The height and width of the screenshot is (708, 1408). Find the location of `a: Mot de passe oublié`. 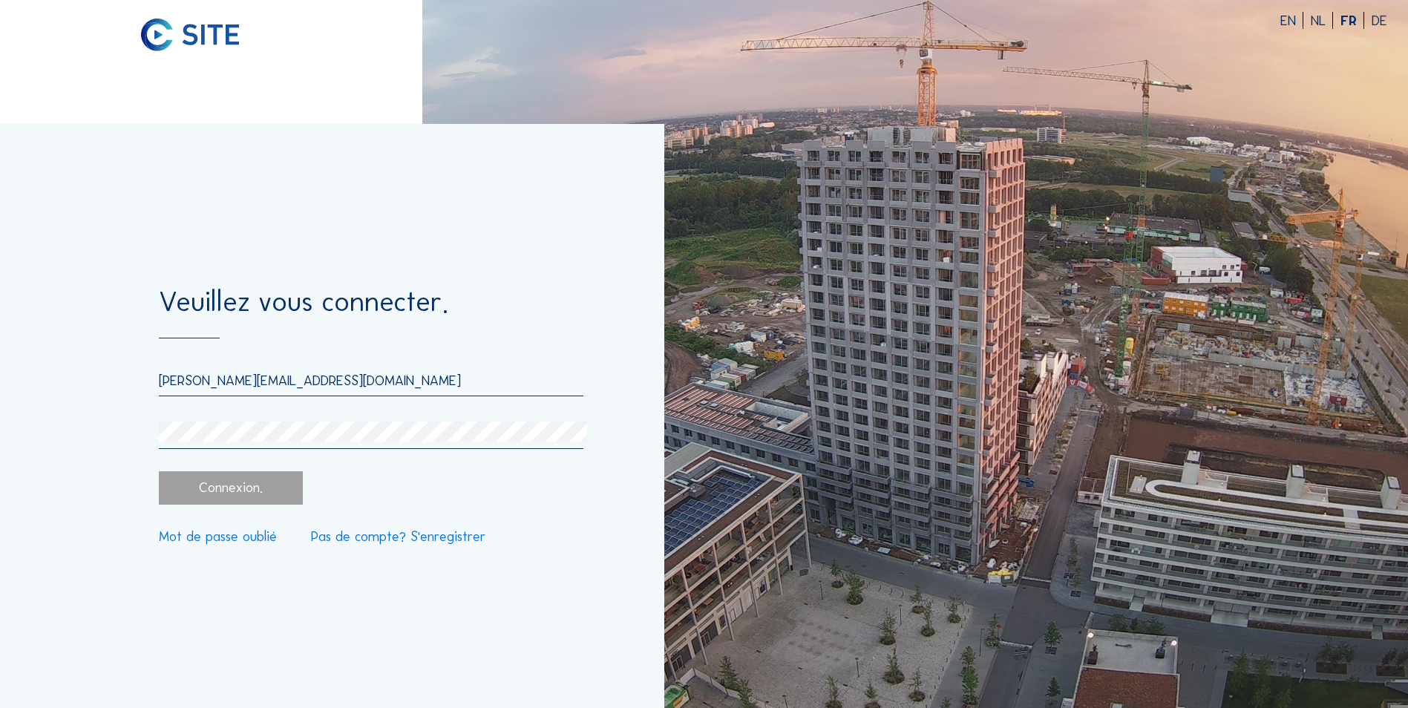

a: Mot de passe oublié is located at coordinates (218, 537).